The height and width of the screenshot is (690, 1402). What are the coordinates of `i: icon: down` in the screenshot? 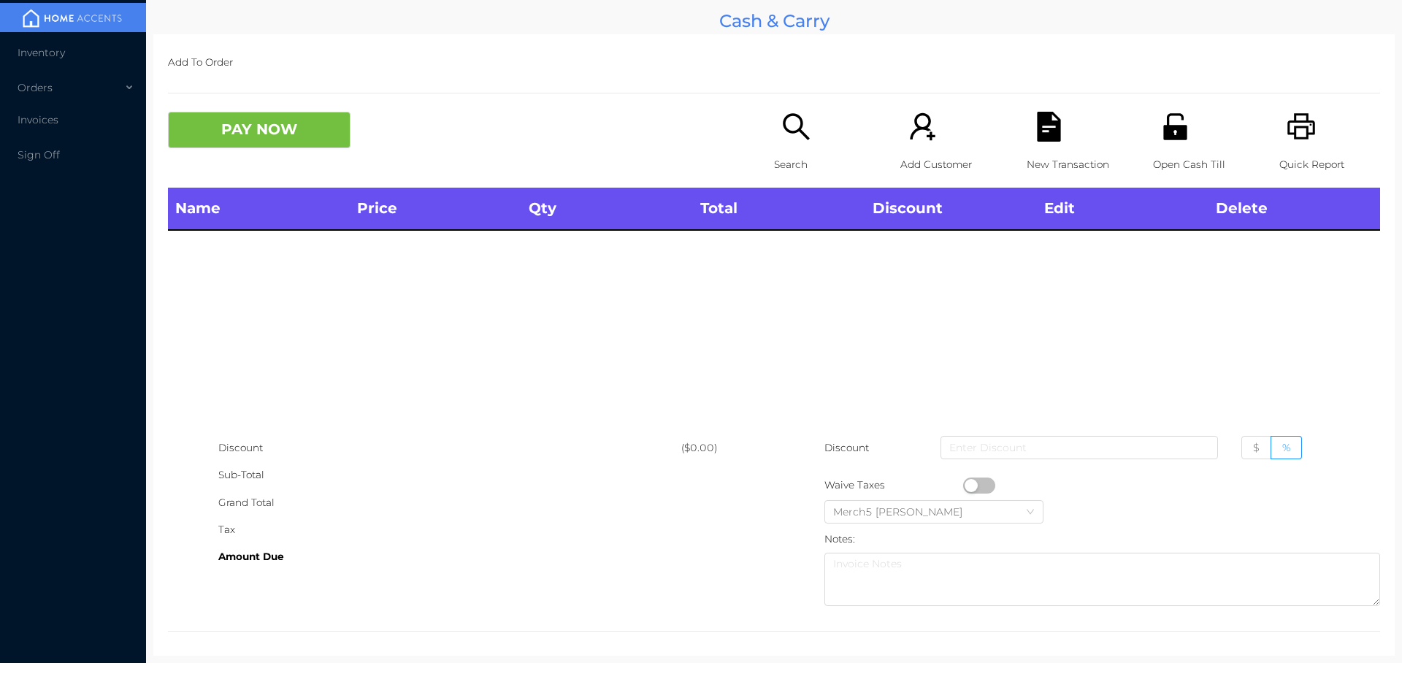 It's located at (1030, 513).